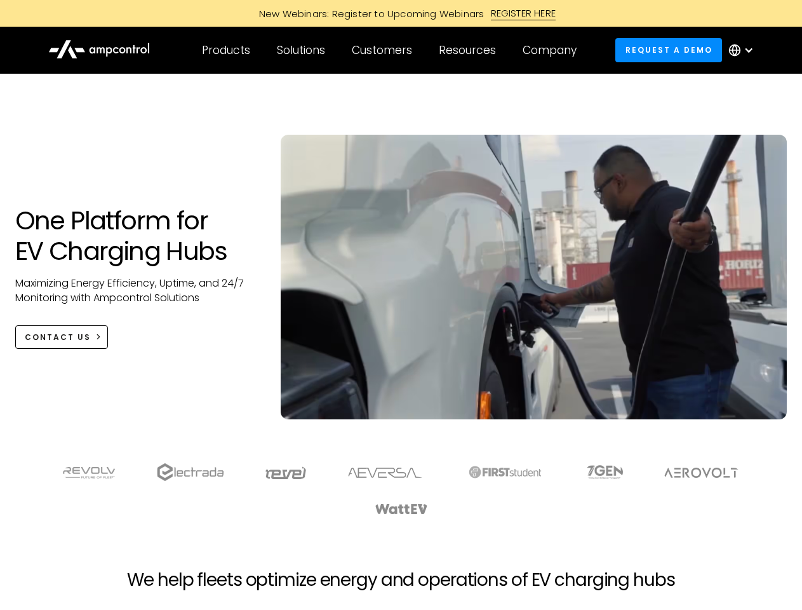  What do you see at coordinates (549, 50) in the screenshot?
I see `div: Company` at bounding box center [549, 50].